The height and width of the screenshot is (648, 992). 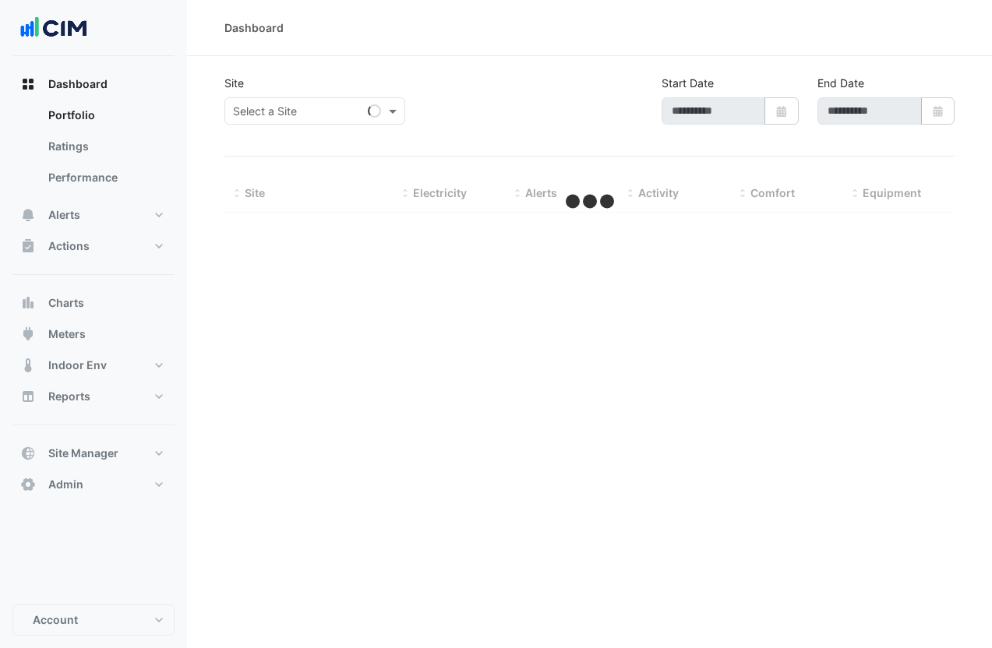 What do you see at coordinates (28, 334) in the screenshot?
I see `app-icon: Meters` at bounding box center [28, 334].